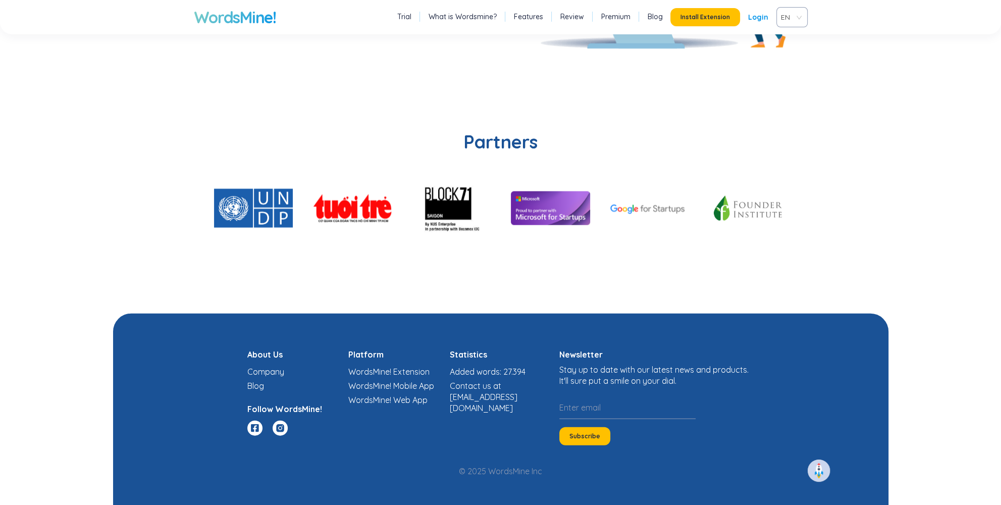  Describe the element at coordinates (399, 355) in the screenshot. I see `h4: Platform` at that location.